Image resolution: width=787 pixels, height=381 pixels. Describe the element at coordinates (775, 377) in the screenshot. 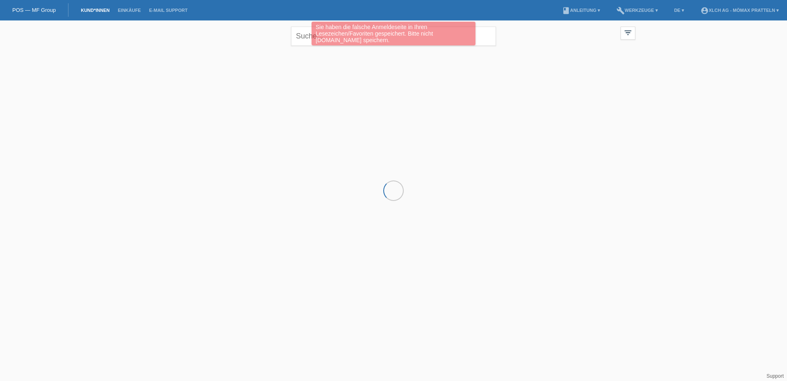

I see `a: Support` at that location.